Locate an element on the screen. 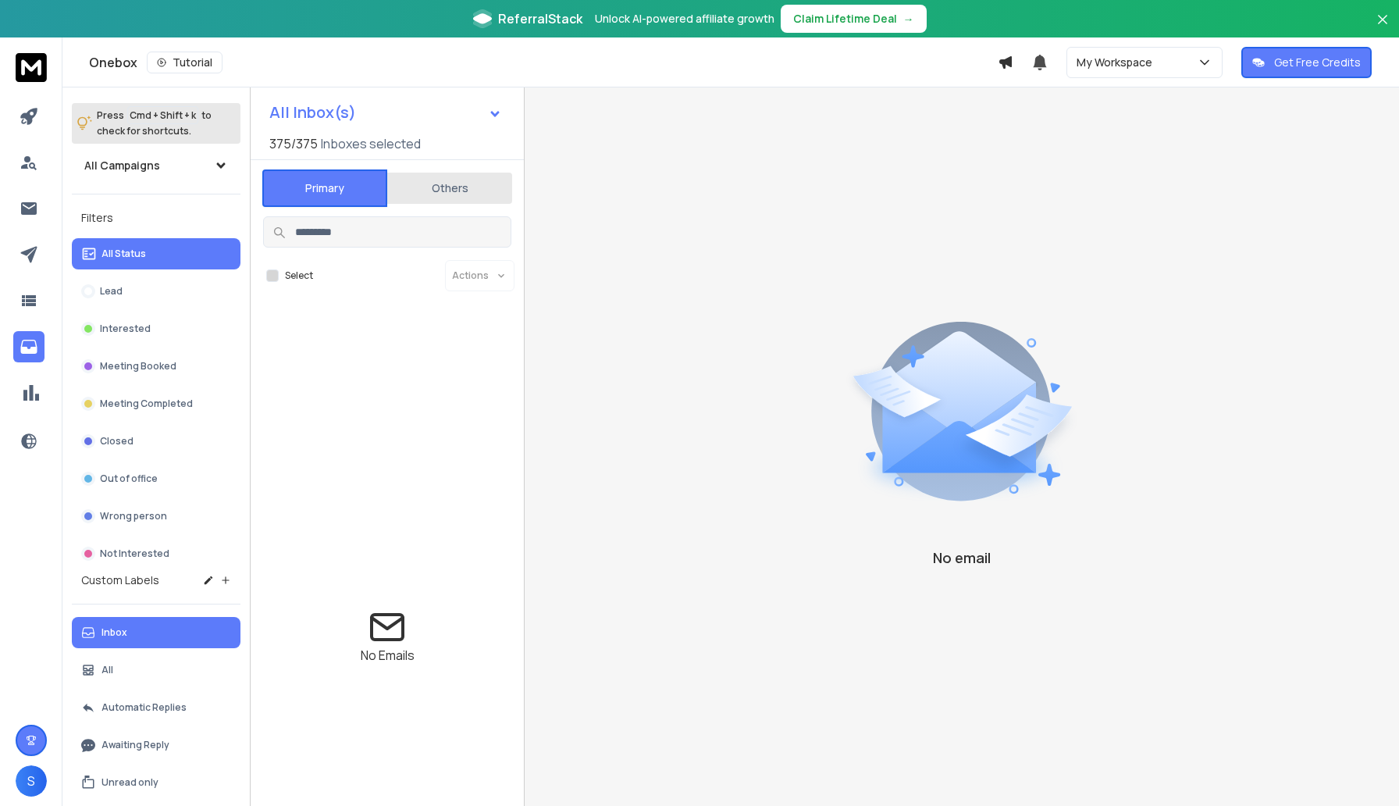  button: Claim Lifetime Deal→ is located at coordinates (853, 19).